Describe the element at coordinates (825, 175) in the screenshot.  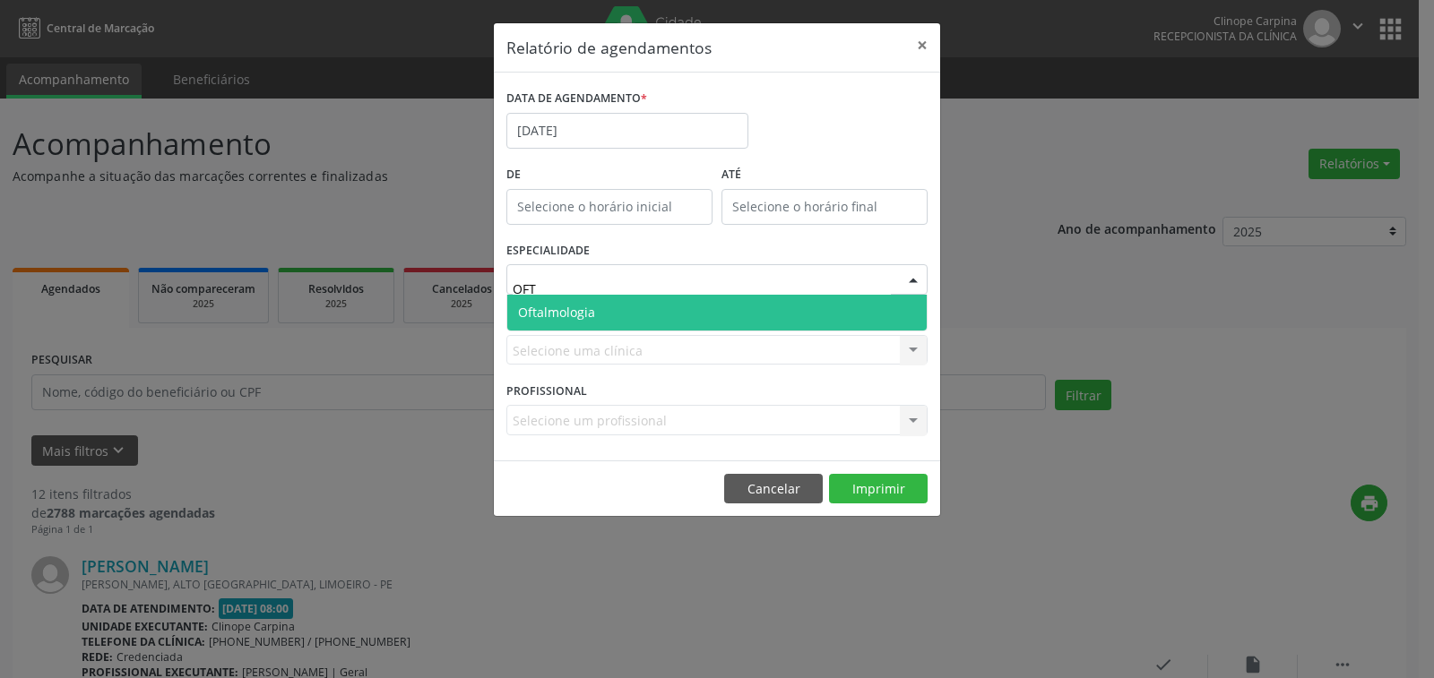
I see `label: ATÉ` at that location.